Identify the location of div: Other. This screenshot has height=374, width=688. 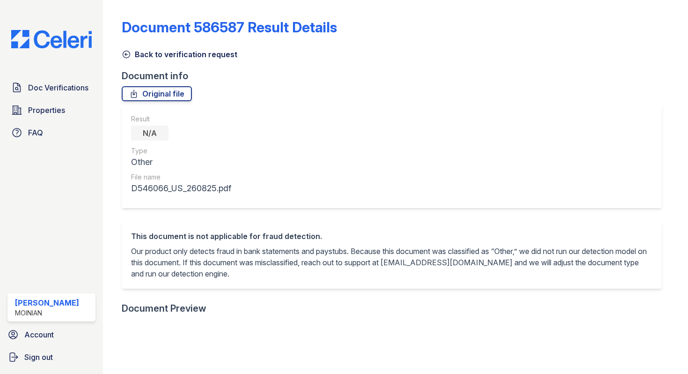
(181, 162).